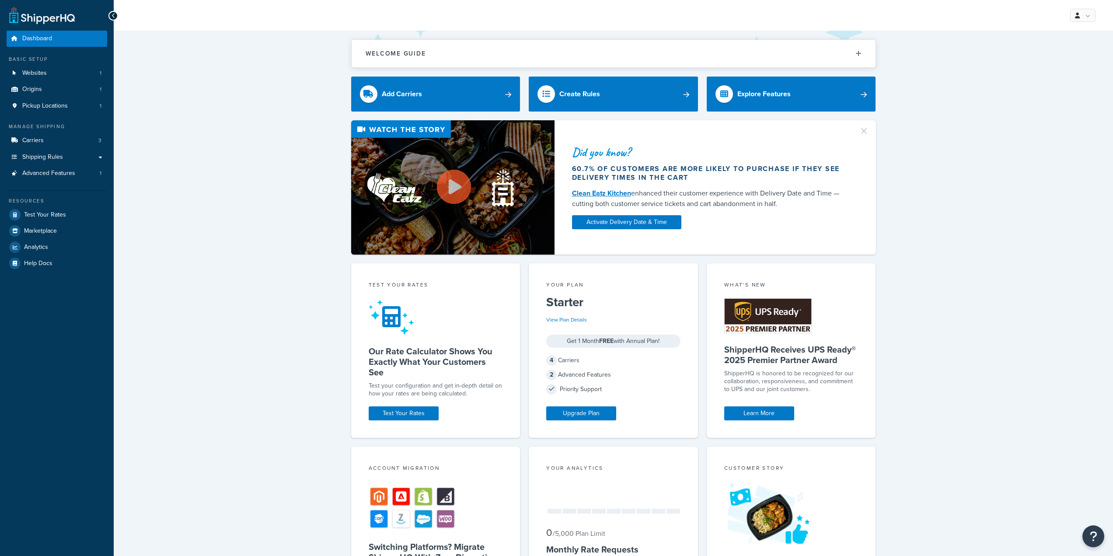  What do you see at coordinates (57, 157) in the screenshot?
I see `li: Shipping Rules` at bounding box center [57, 157].